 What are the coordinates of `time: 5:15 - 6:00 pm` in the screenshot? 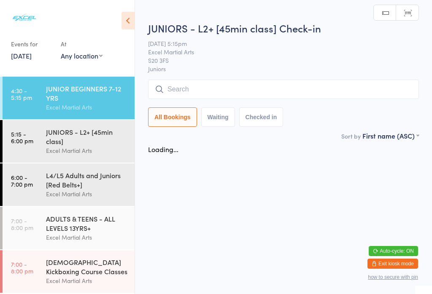 It's located at (22, 137).